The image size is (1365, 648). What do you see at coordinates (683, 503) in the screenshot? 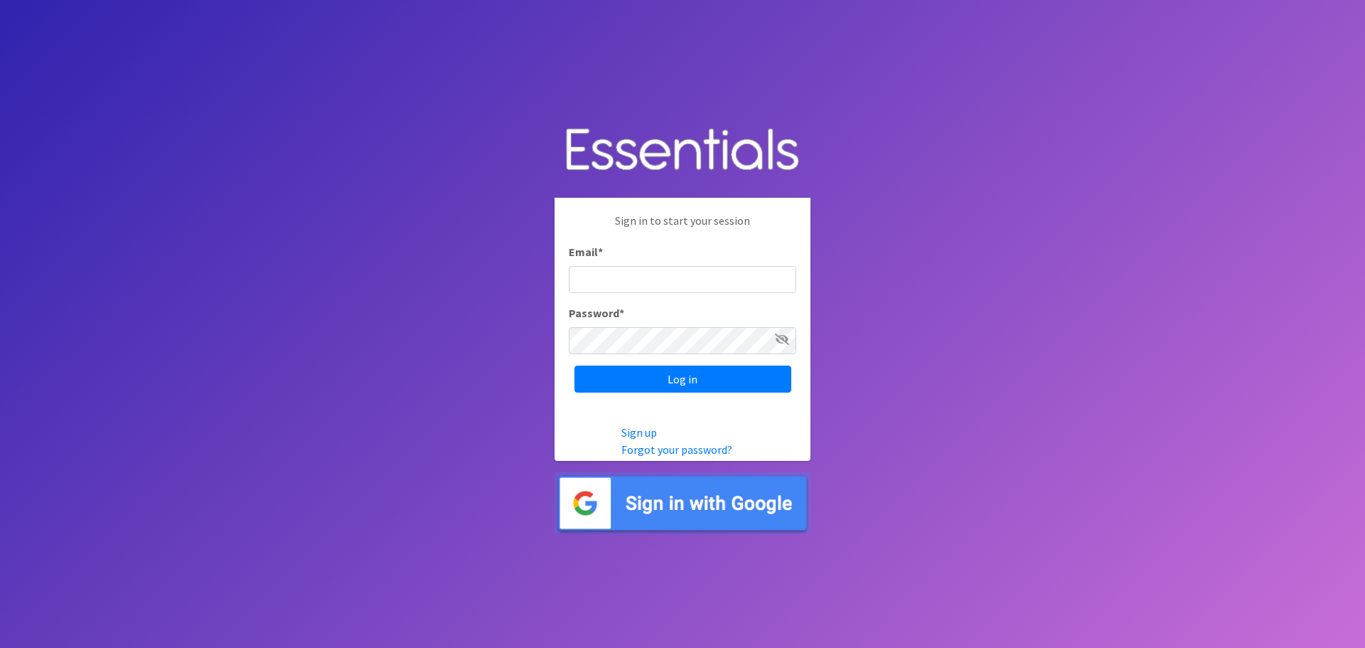
I see `img: Sign in with Google` at bounding box center [683, 503].